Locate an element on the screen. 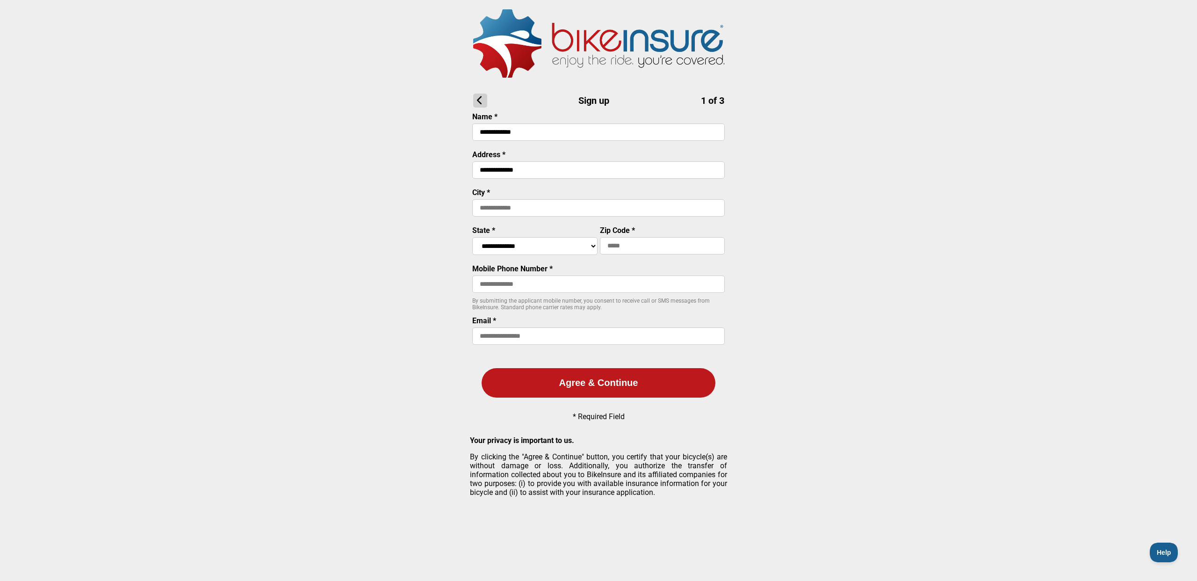  span: 1 of 3 is located at coordinates (713, 101).